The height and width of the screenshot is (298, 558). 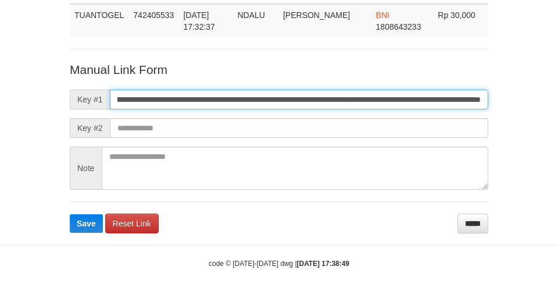 What do you see at coordinates (279, 69) in the screenshot?
I see `p: Manual Link Form` at bounding box center [279, 69].